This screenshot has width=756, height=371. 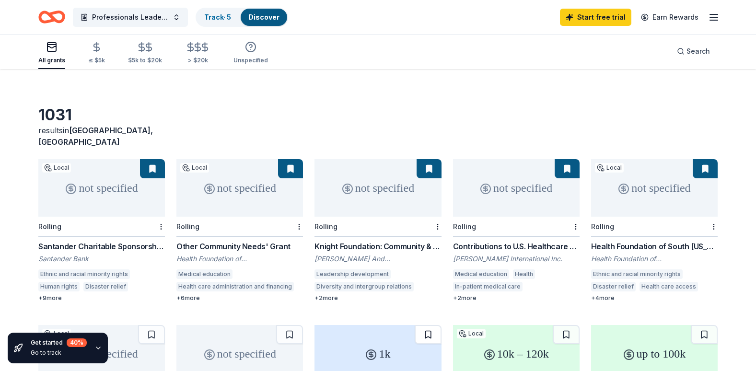 What do you see at coordinates (235, 287) in the screenshot?
I see `div: Health care administration and financing` at bounding box center [235, 287].